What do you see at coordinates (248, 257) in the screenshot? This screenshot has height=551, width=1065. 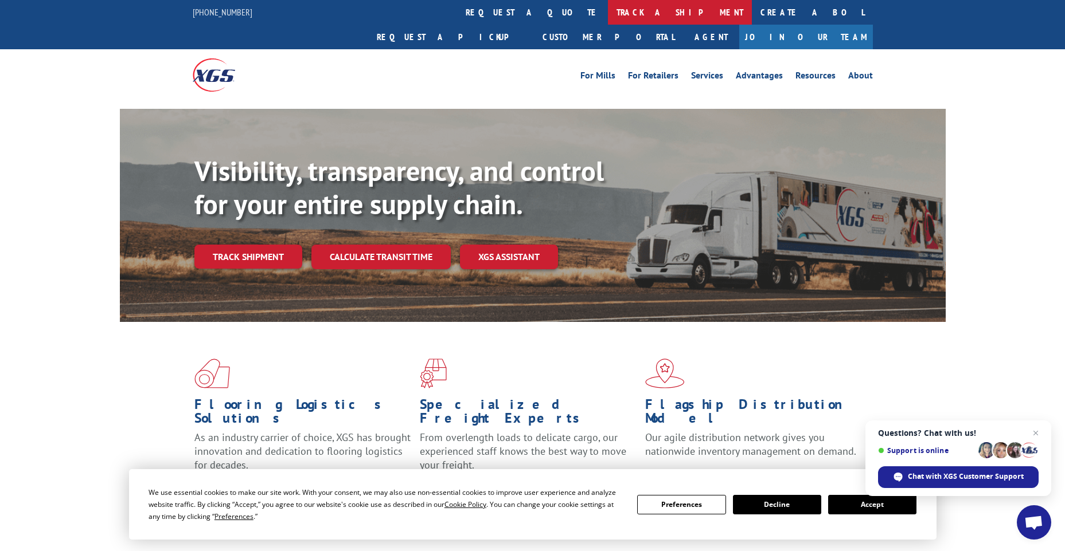 I see `a: Track shipment` at bounding box center [248, 257].